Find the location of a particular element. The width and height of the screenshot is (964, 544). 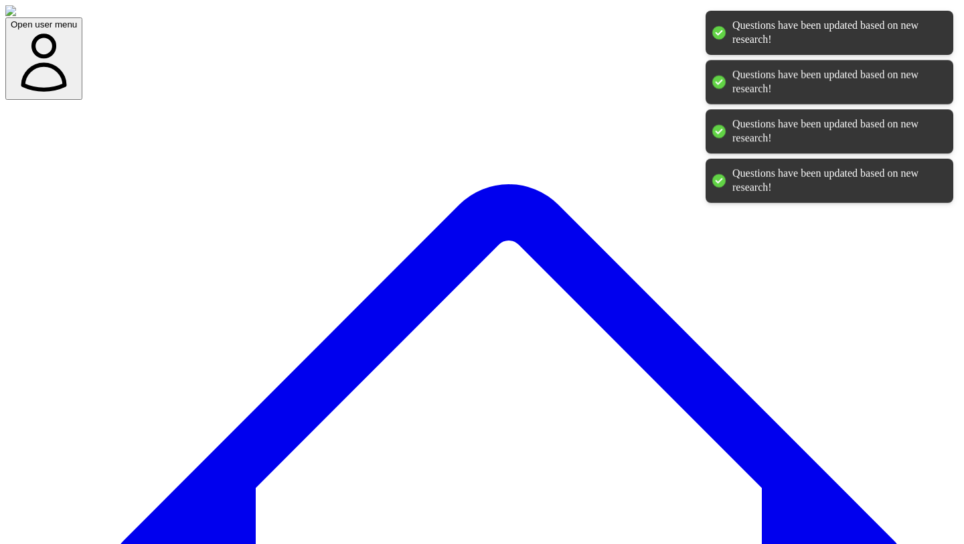

span: Open user menu is located at coordinates (44, 24).